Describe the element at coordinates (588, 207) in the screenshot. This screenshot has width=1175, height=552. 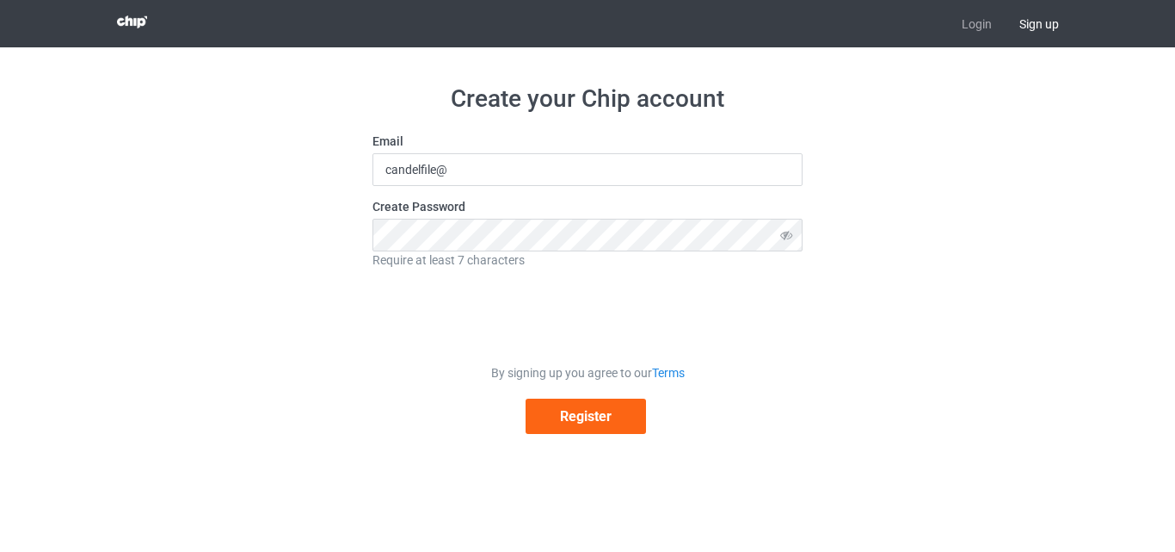
I see `label: Create Password` at that location.